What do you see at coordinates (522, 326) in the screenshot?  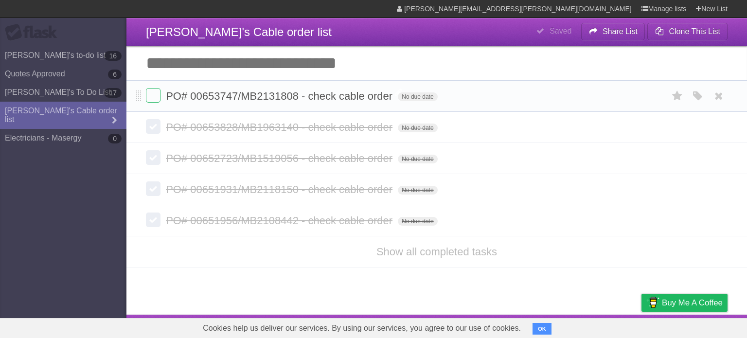 I see `a: About` at bounding box center [522, 326].